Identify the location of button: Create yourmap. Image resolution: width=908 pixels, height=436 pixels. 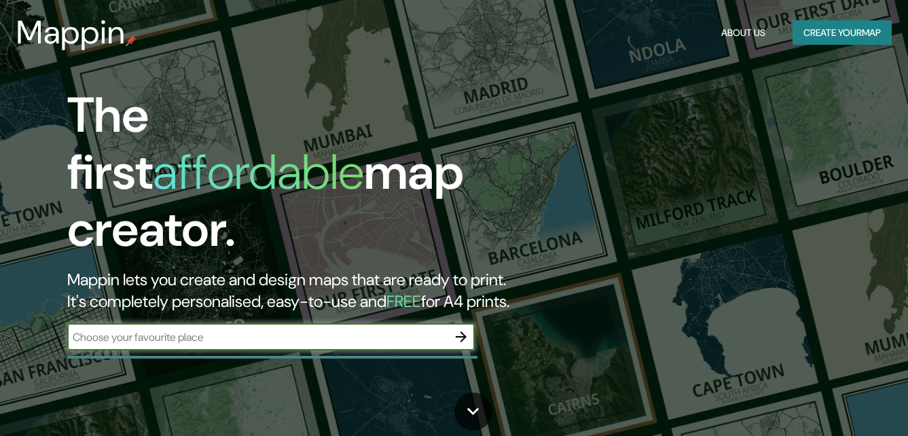
(843, 33).